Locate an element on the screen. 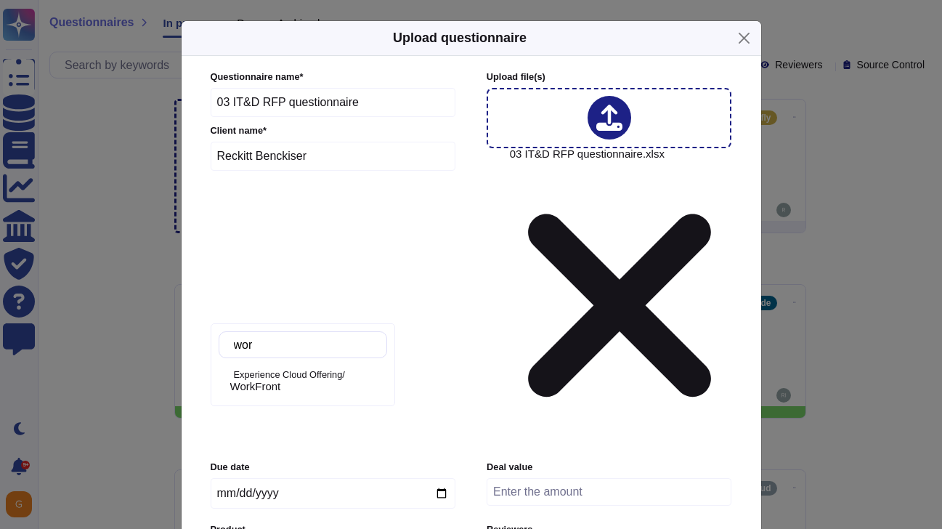 The height and width of the screenshot is (529, 942). span: 03 IT&D RFP questionnaire.xlsx is located at coordinates (620, 300).